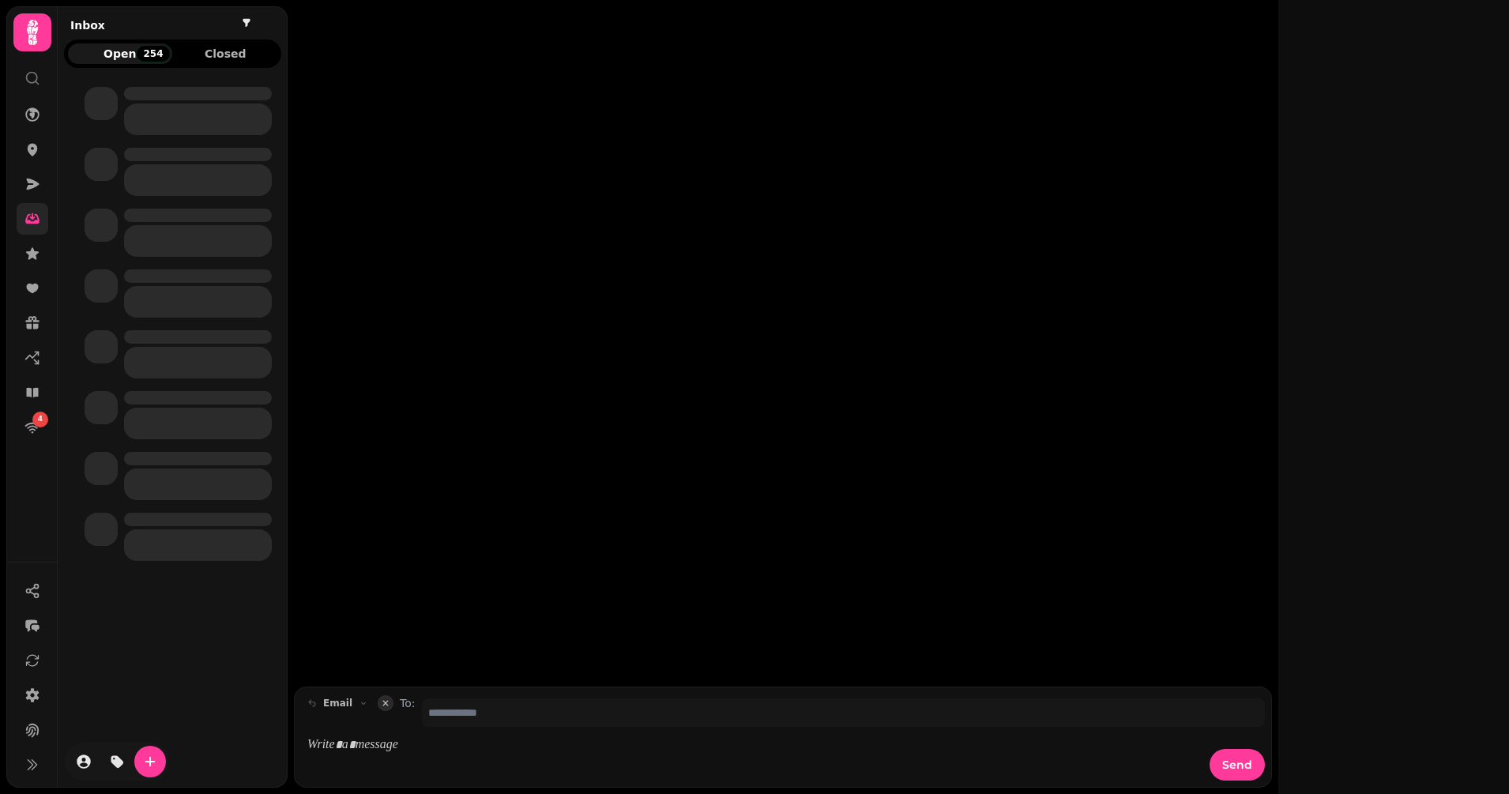 Image resolution: width=1509 pixels, height=794 pixels. Describe the element at coordinates (386, 703) in the screenshot. I see `button: collapse` at that location.